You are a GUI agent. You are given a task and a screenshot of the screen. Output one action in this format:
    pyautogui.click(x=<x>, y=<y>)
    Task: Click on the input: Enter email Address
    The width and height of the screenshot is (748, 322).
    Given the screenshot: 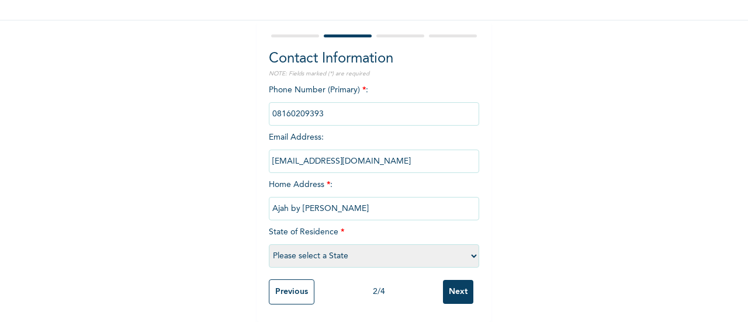 What is the action you would take?
    pyautogui.click(x=374, y=161)
    